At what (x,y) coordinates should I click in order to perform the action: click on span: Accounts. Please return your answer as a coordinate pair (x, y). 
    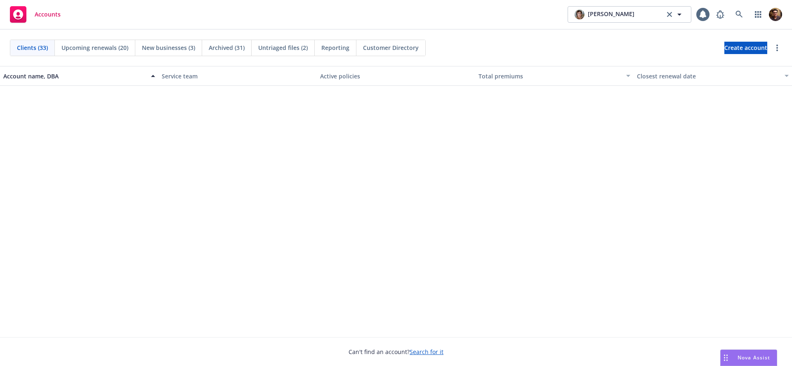
    Looking at the image, I should click on (47, 14).